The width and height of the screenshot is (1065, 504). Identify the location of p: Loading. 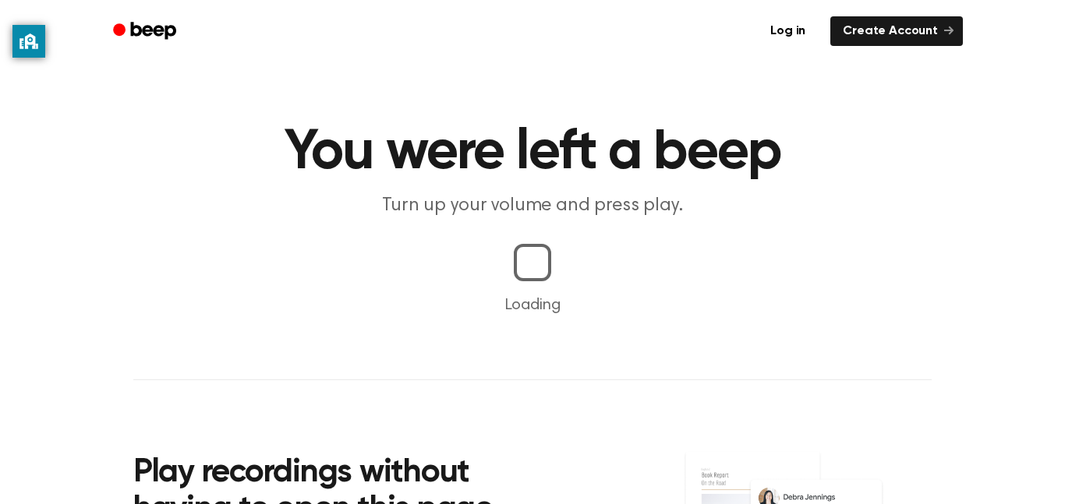
(532, 306).